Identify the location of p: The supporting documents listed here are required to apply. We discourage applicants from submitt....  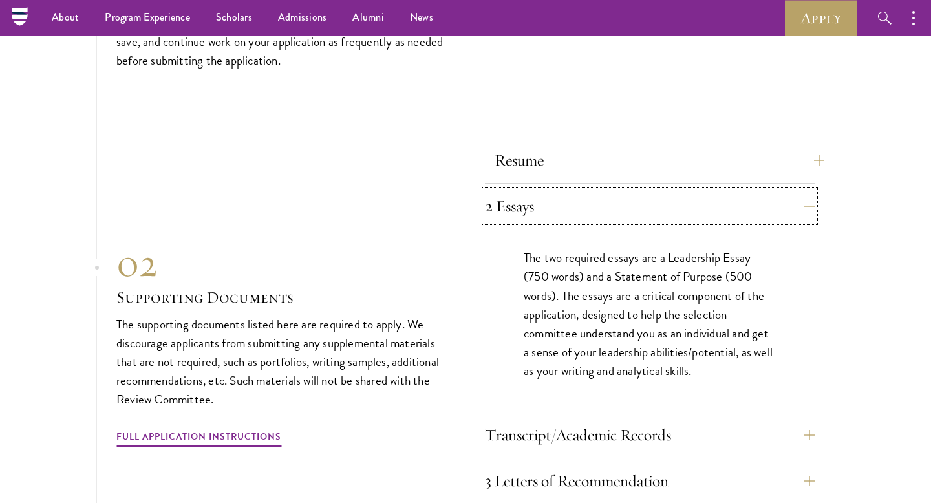
(281, 361).